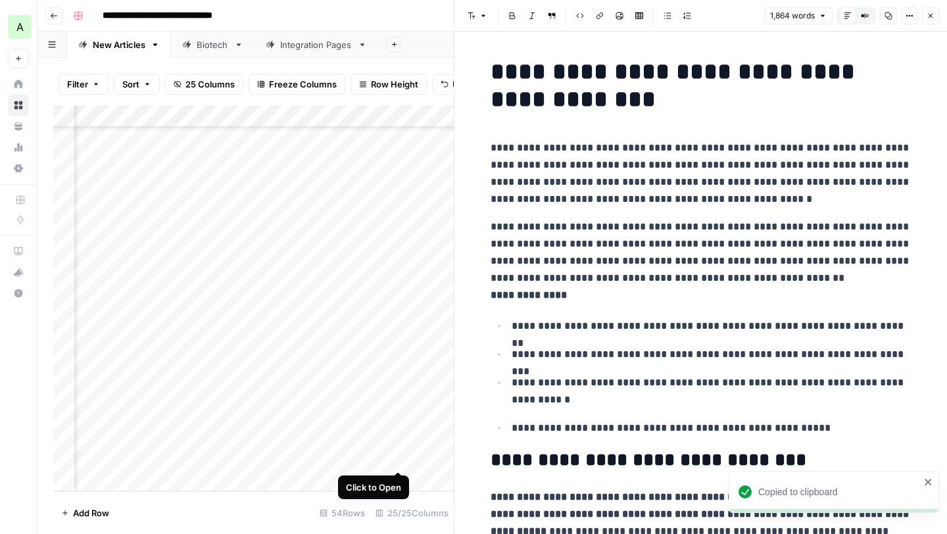  What do you see at coordinates (18, 293) in the screenshot?
I see `button: Help + Support` at bounding box center [18, 293].